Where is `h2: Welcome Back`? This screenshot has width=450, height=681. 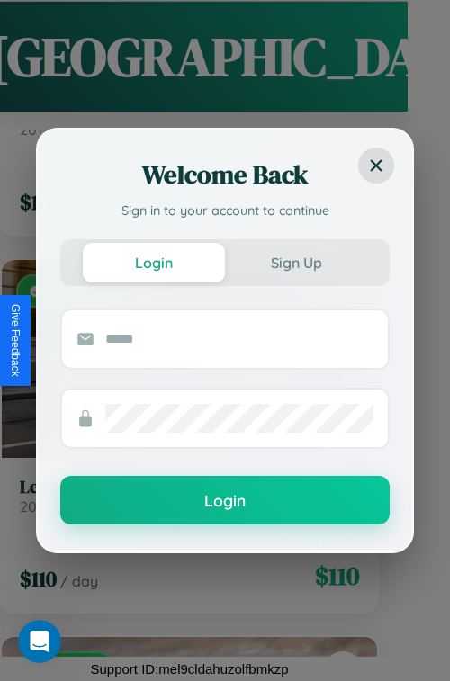
h2: Welcome Back is located at coordinates (225, 175).